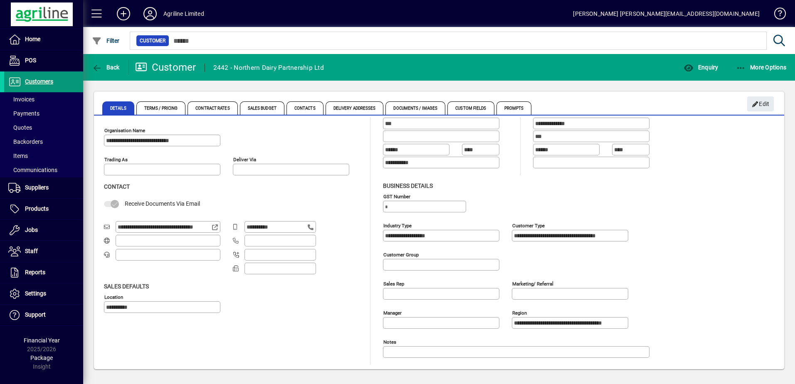  What do you see at coordinates (44, 170) in the screenshot?
I see `a: Communications` at bounding box center [44, 170].